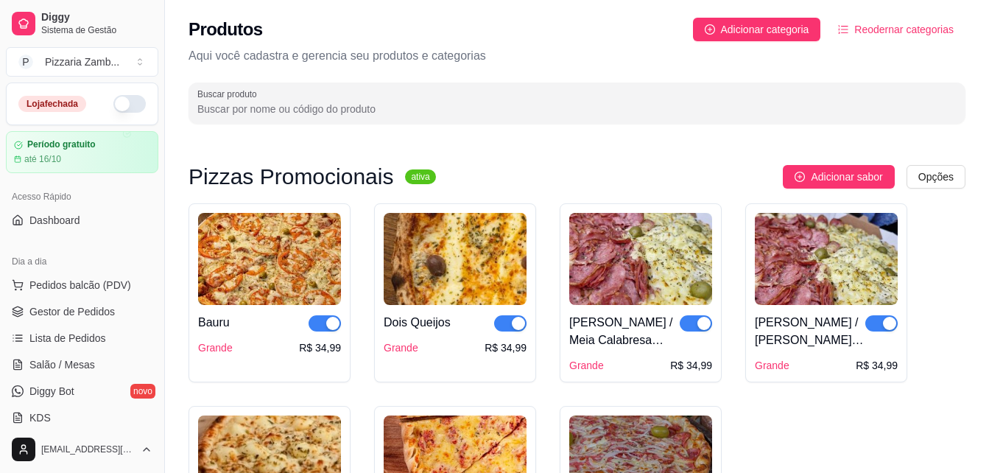 Image resolution: width=989 pixels, height=473 pixels. What do you see at coordinates (82, 62) in the screenshot?
I see `div: Pizzaria Zamb ...` at bounding box center [82, 62].